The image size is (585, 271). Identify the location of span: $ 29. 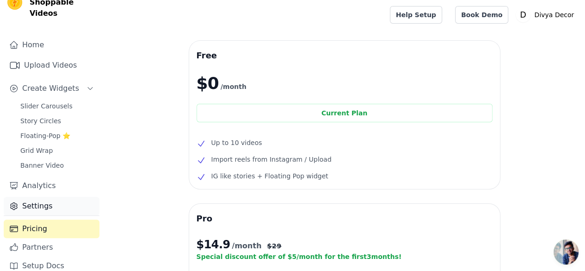
(274, 246).